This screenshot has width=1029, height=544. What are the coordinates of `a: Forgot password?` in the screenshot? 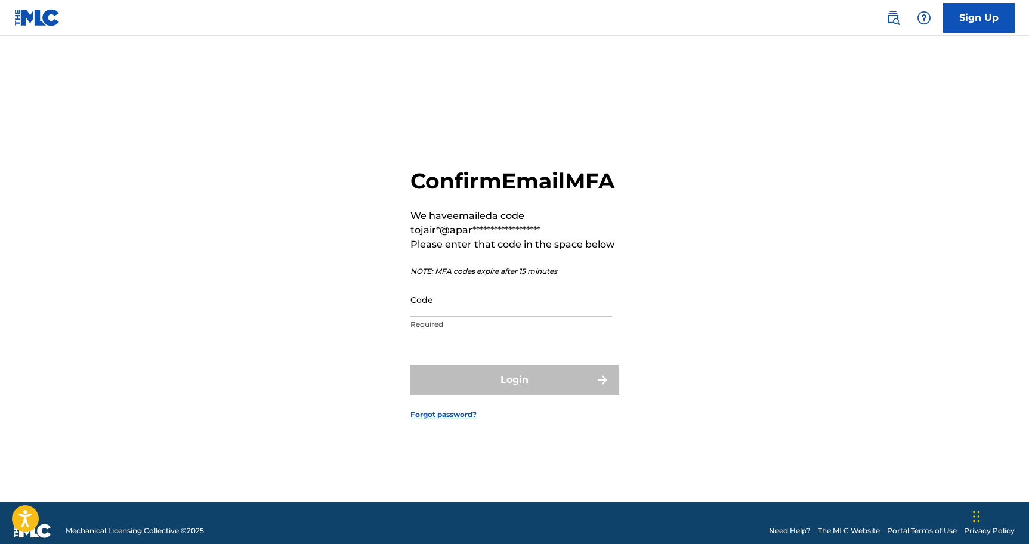 It's located at (443, 414).